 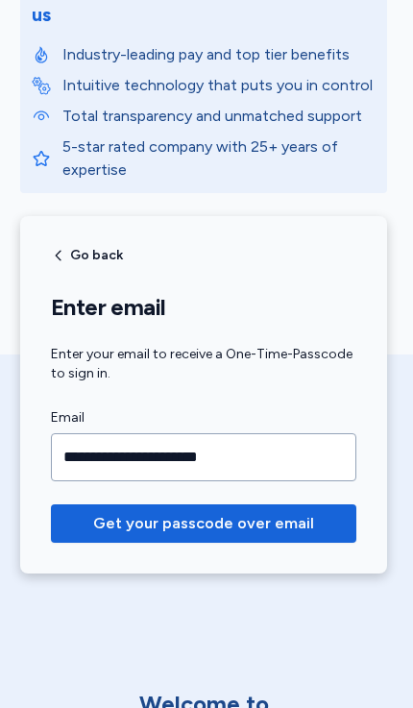 I want to click on button: Get your passcode over email, so click(x=204, y=524).